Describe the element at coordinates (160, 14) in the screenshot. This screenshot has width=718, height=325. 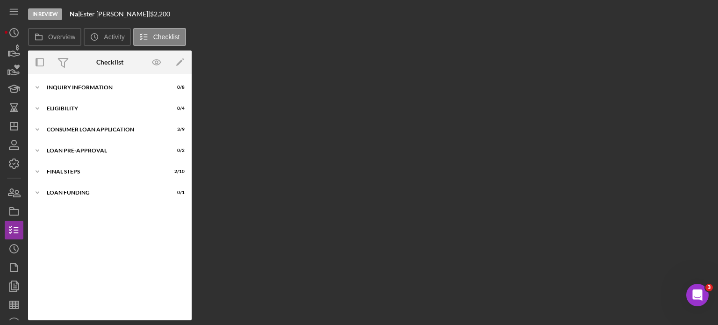
I see `span: $2,200` at that location.